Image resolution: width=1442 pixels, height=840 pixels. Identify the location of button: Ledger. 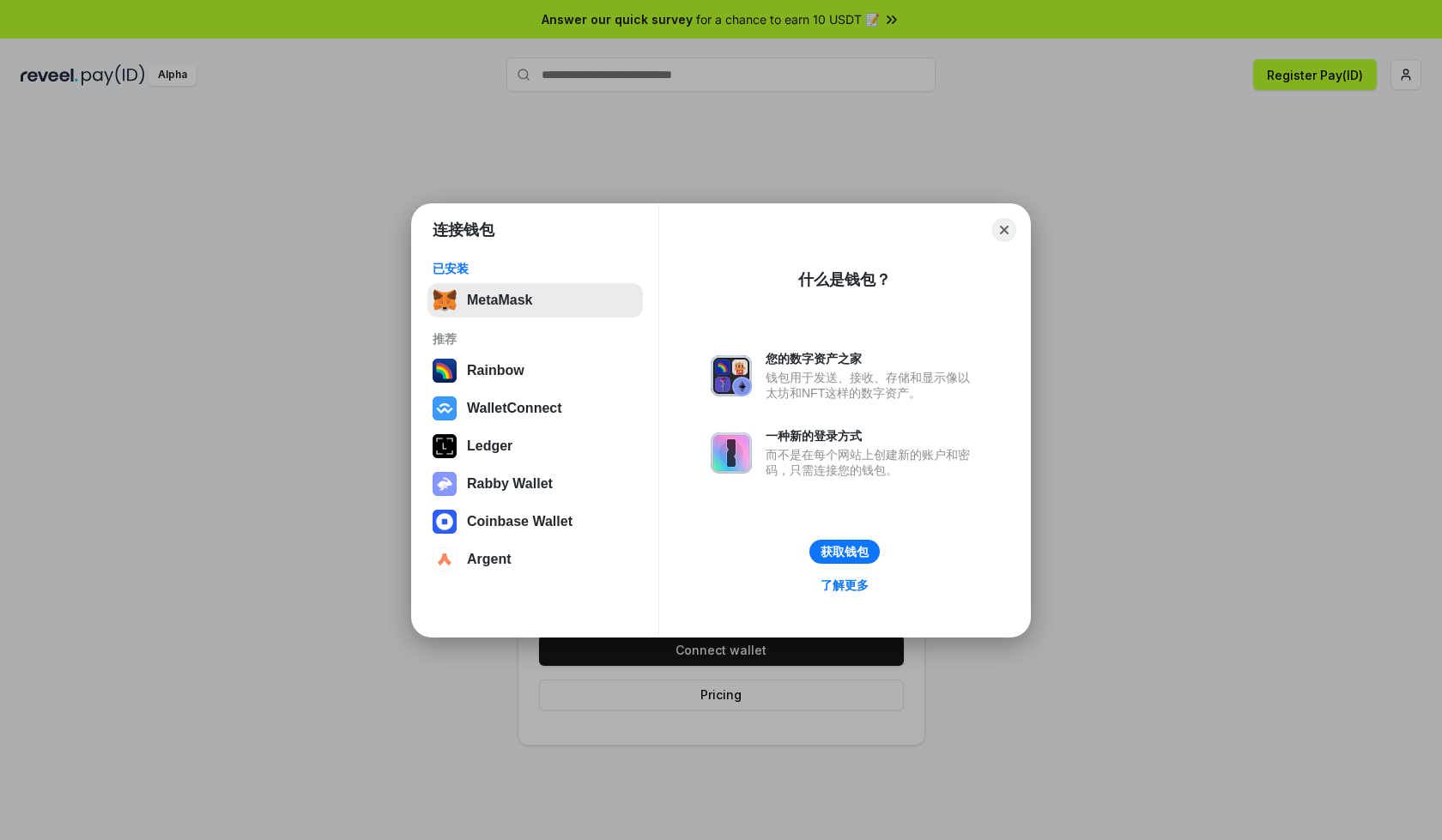
(535, 446).